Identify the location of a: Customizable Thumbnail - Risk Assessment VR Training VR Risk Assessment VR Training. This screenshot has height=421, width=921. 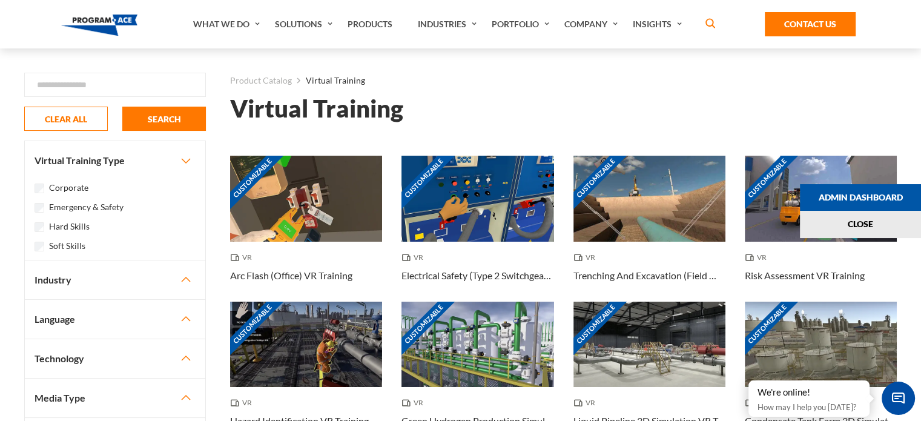
(821, 228).